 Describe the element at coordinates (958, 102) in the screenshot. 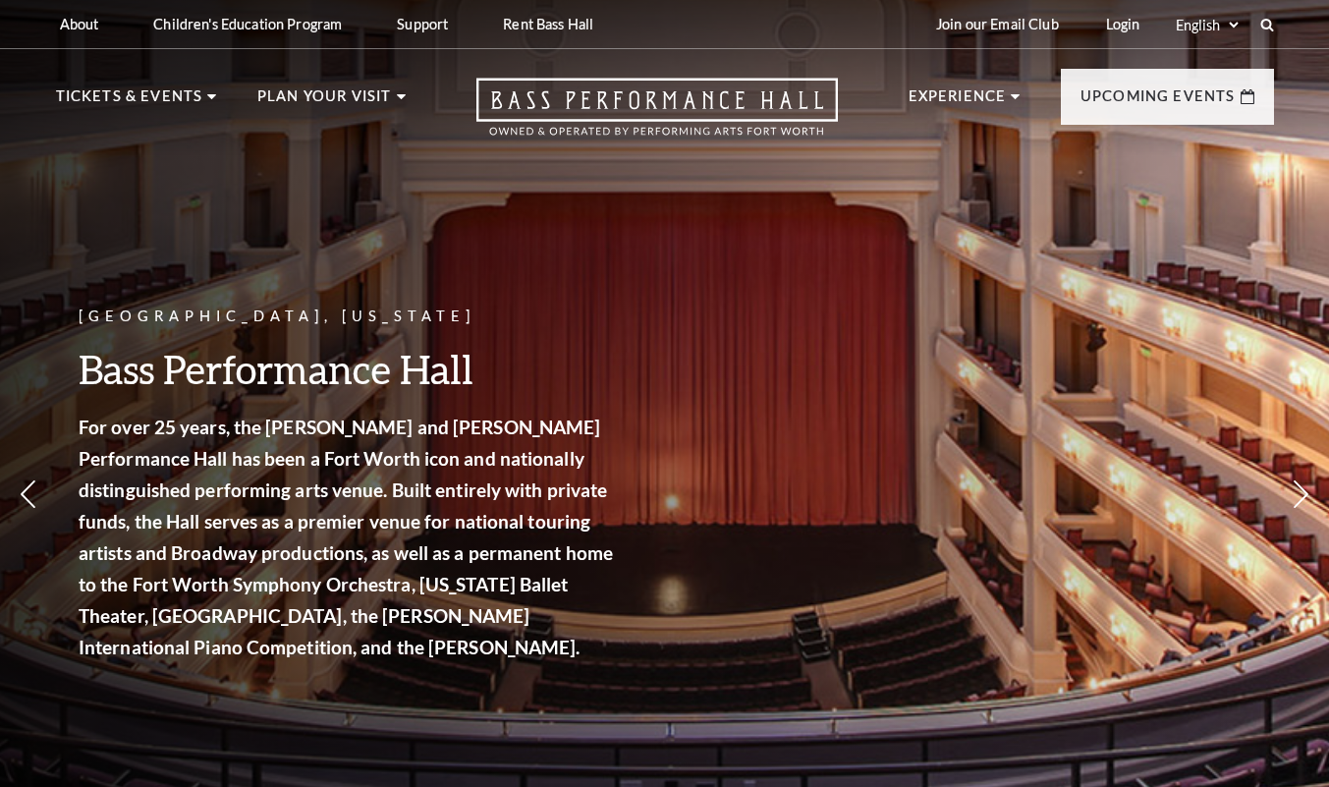

I see `p: Experience` at that location.